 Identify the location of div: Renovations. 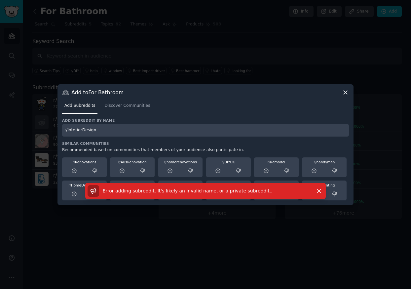
(84, 162).